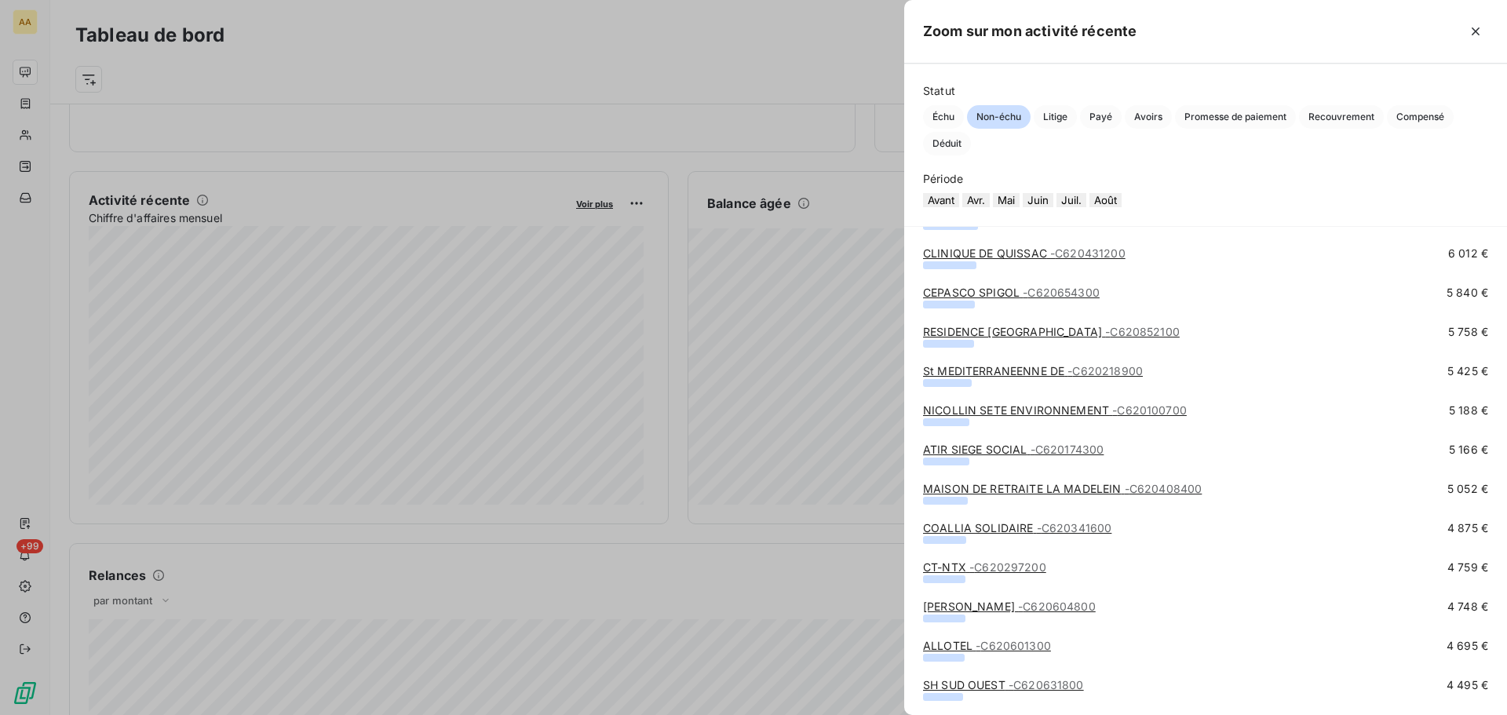 The image size is (1507, 715). Describe the element at coordinates (947, 144) in the screenshot. I see `span: Déduit` at that location.